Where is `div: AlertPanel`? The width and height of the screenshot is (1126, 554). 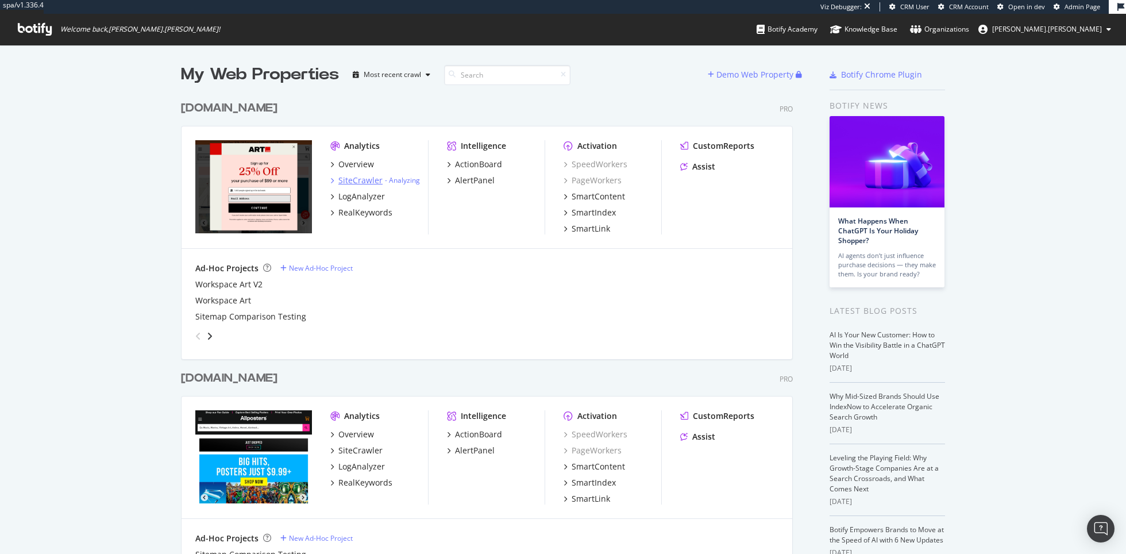
div: AlertPanel is located at coordinates (475, 450).